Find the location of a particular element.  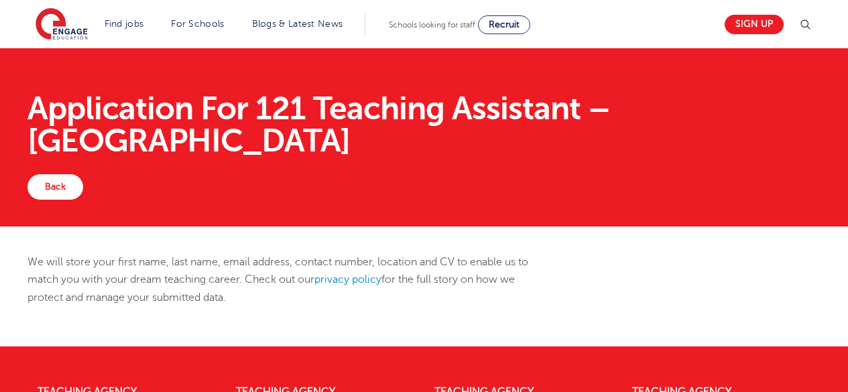

a: Find jobs is located at coordinates (124, 23).